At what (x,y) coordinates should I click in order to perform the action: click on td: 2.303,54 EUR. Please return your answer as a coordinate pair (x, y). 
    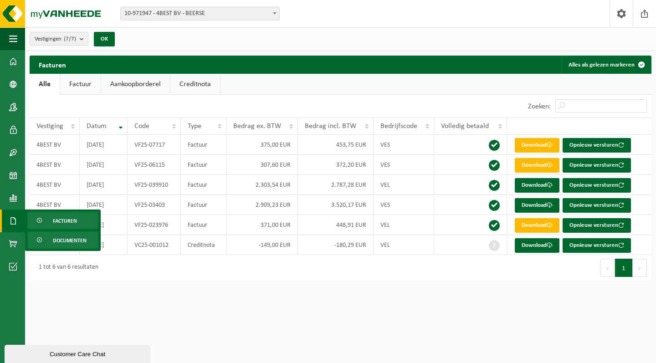
    Looking at the image, I should click on (262, 185).